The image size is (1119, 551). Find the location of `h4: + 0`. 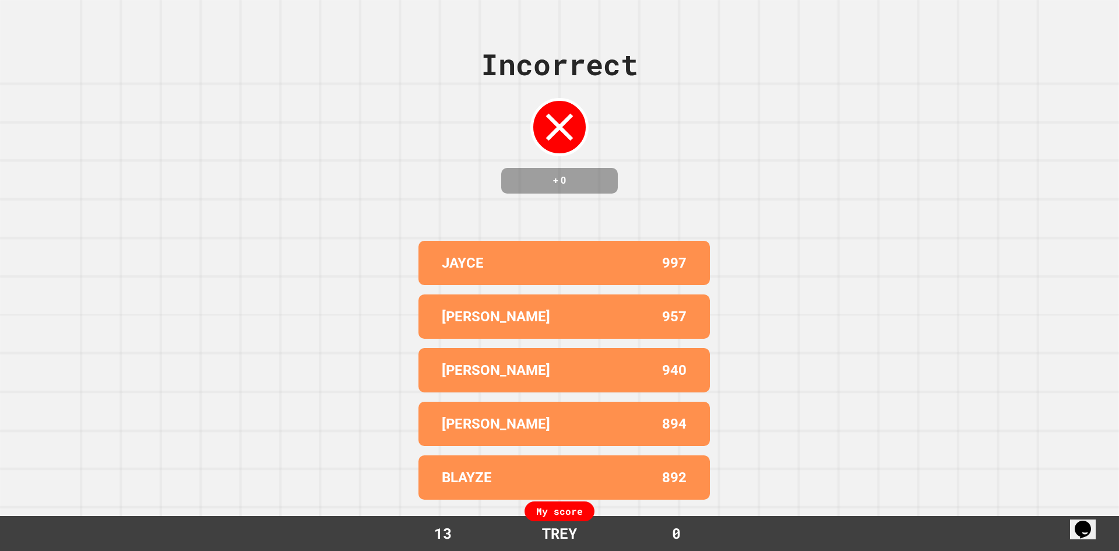

h4: + 0 is located at coordinates (560, 181).